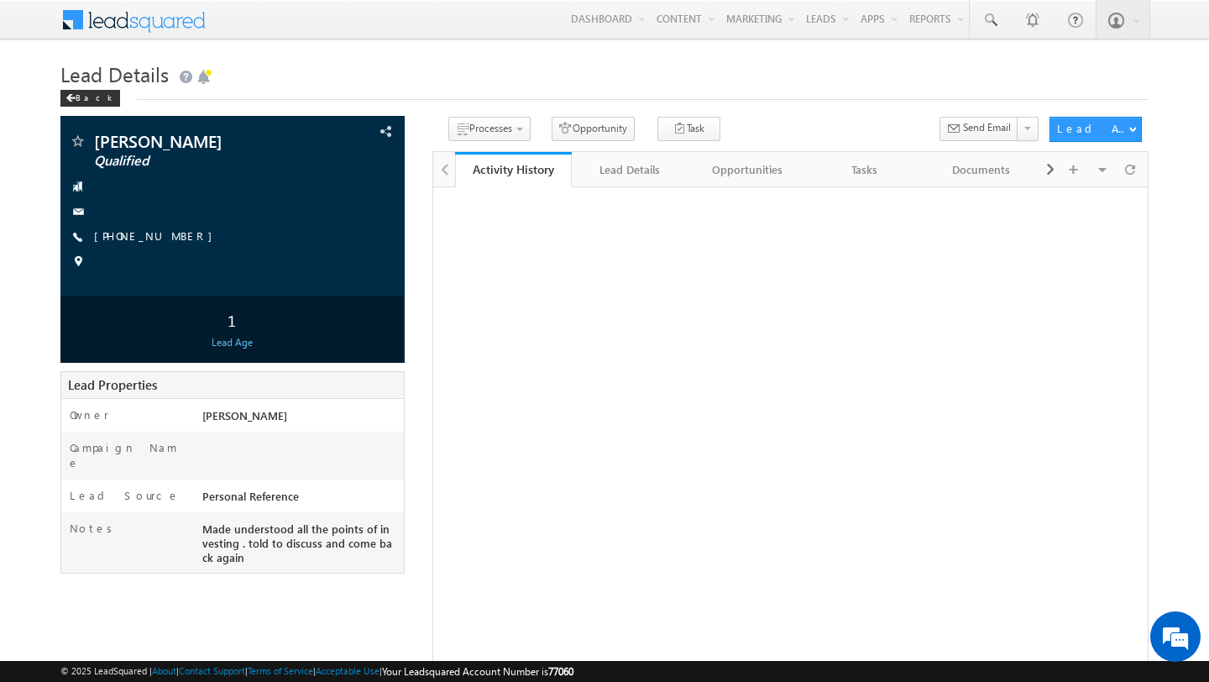  I want to click on div: Opportunities, so click(747, 170).